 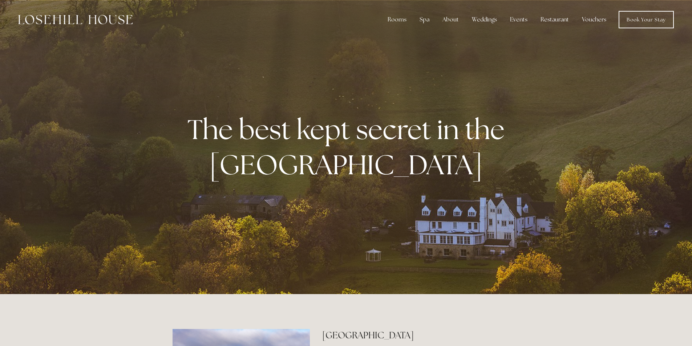 What do you see at coordinates (397, 20) in the screenshot?
I see `div: Rooms` at bounding box center [397, 20].